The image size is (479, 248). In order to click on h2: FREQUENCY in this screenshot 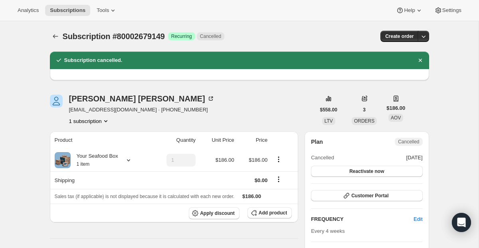, I will do `click(362, 219)`.